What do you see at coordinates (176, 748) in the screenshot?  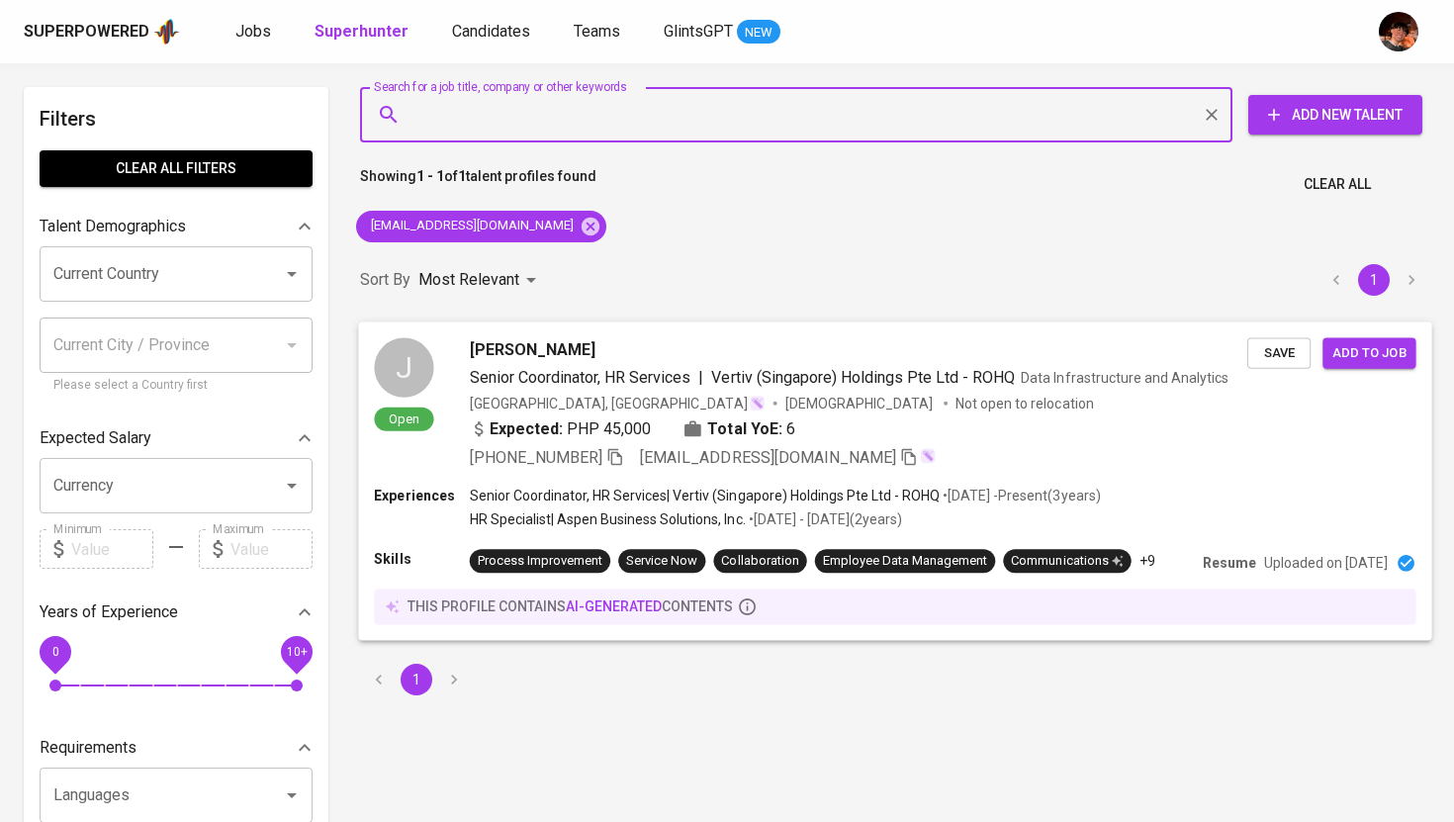 I see `div: Requirements` at bounding box center [176, 748].